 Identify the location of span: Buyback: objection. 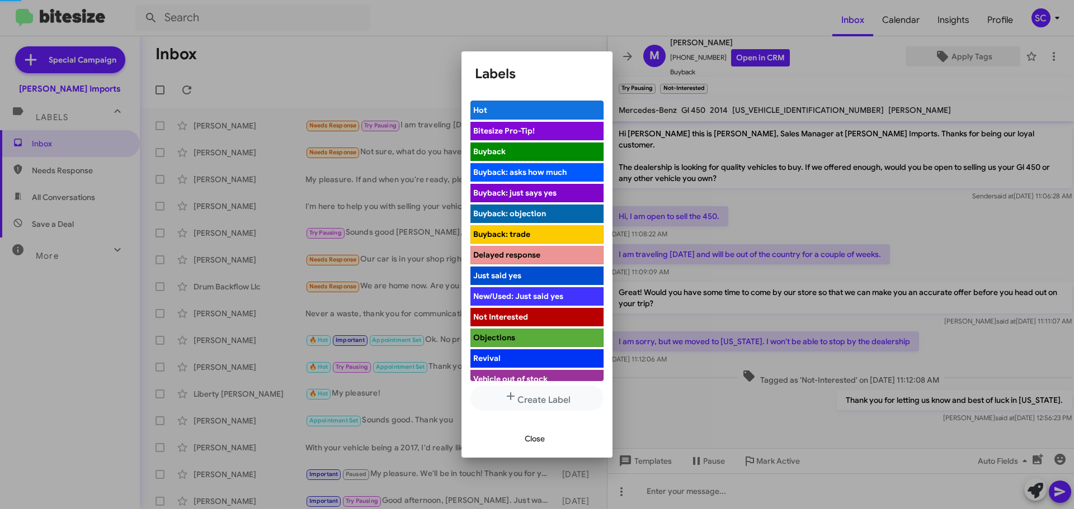
(509, 214).